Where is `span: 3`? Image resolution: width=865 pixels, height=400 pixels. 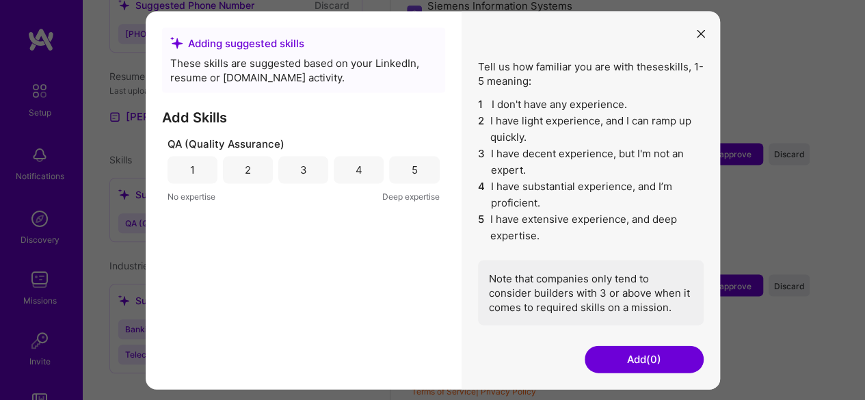
span: 3 is located at coordinates (482, 161).